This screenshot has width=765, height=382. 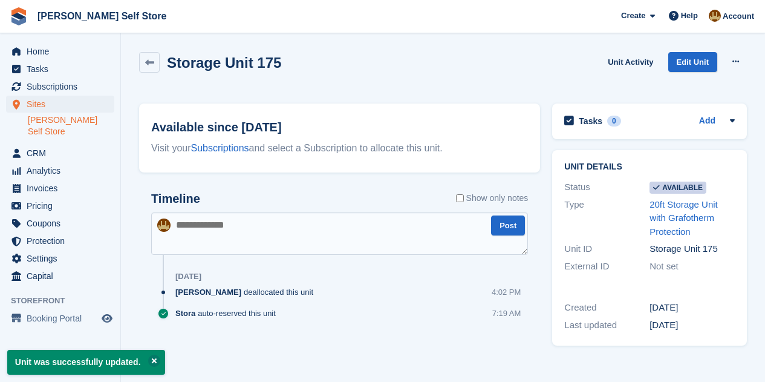 What do you see at coordinates (63, 206) in the screenshot?
I see `span: Pricing` at bounding box center [63, 206].